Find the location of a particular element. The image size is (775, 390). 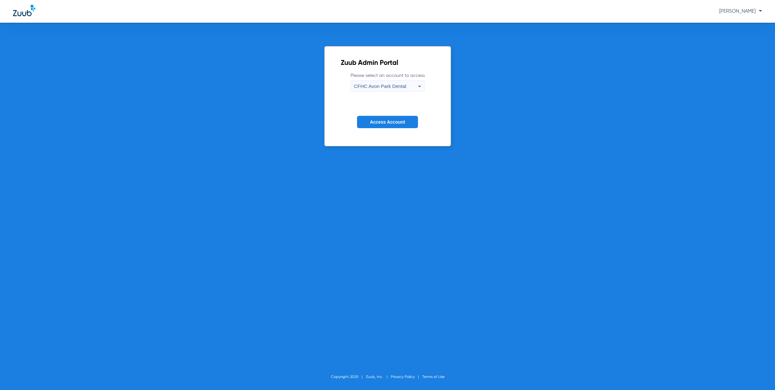

a: Terms of Use is located at coordinates (433, 377).